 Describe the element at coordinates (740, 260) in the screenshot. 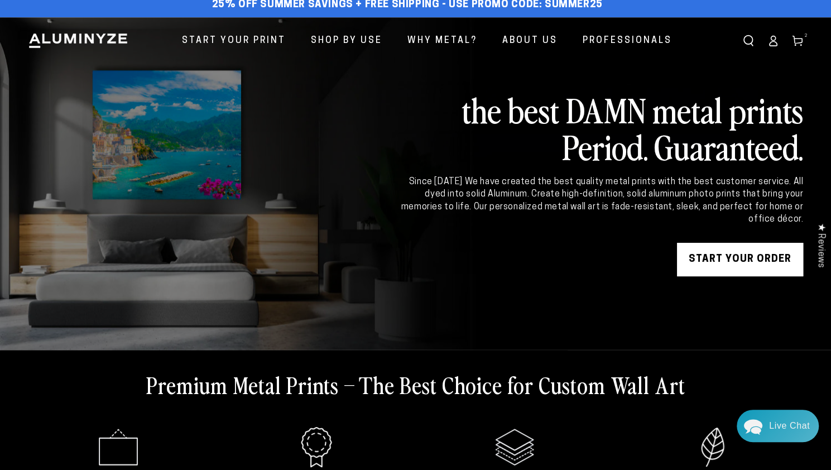

I see `a: START YOUR Order` at that location.